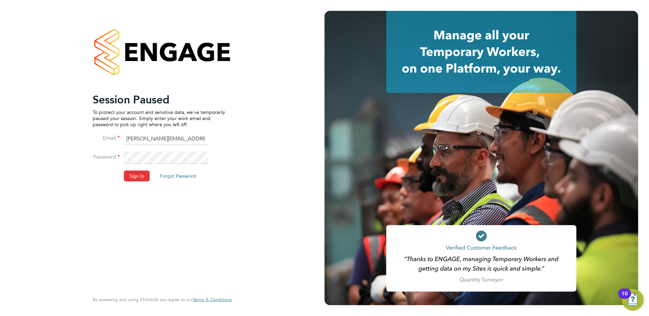 This screenshot has height=316, width=649. Describe the element at coordinates (633, 300) in the screenshot. I see `button: Open Resource Center, 10 new notifications` at that location.